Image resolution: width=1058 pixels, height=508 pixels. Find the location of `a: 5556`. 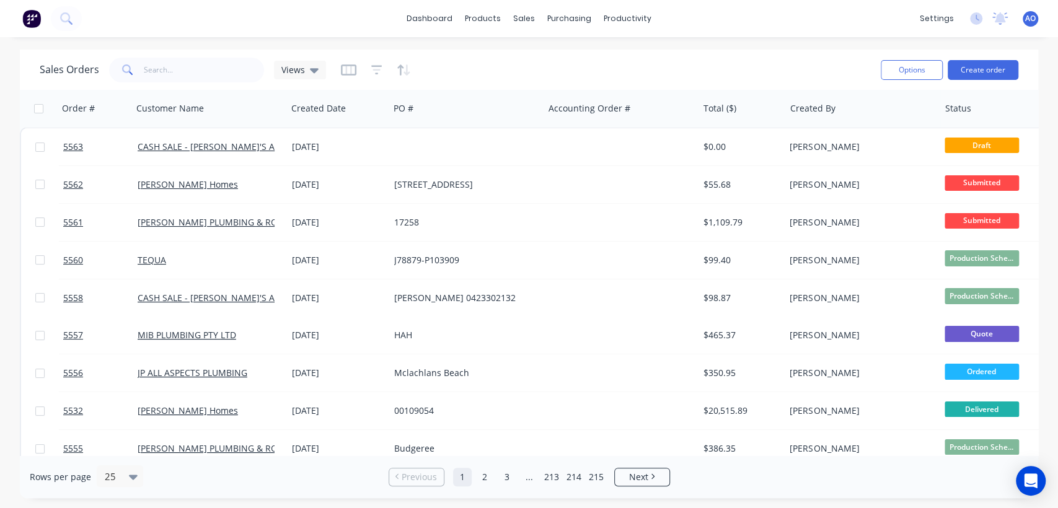

a: 5556 is located at coordinates (100, 373).